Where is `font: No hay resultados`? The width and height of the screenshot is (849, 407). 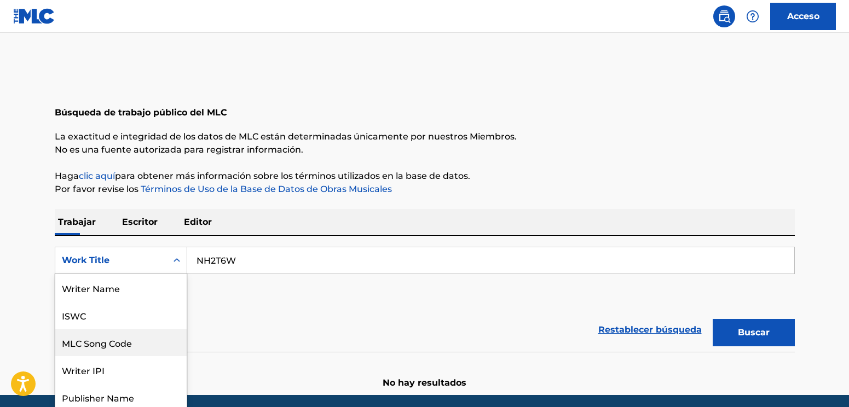 font: No hay resultados is located at coordinates (424, 382).